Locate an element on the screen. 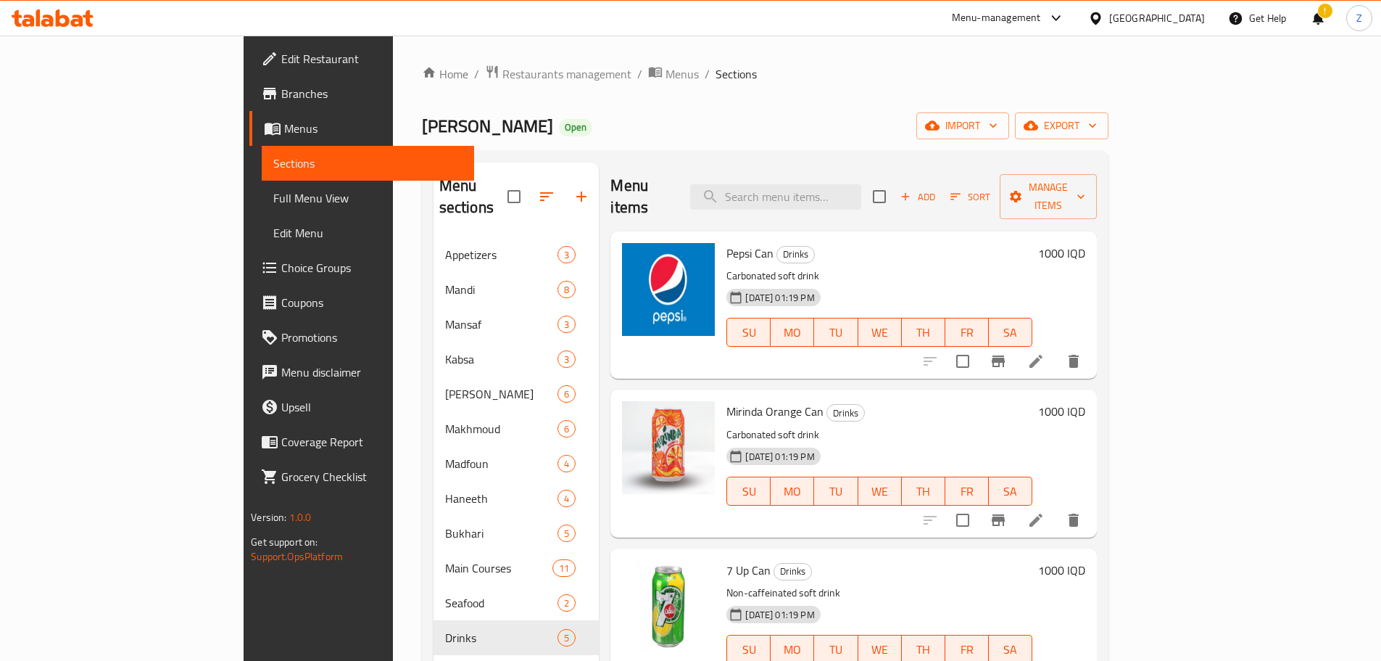 This screenshot has height=661, width=1381. button: TU is located at coordinates (836, 491).